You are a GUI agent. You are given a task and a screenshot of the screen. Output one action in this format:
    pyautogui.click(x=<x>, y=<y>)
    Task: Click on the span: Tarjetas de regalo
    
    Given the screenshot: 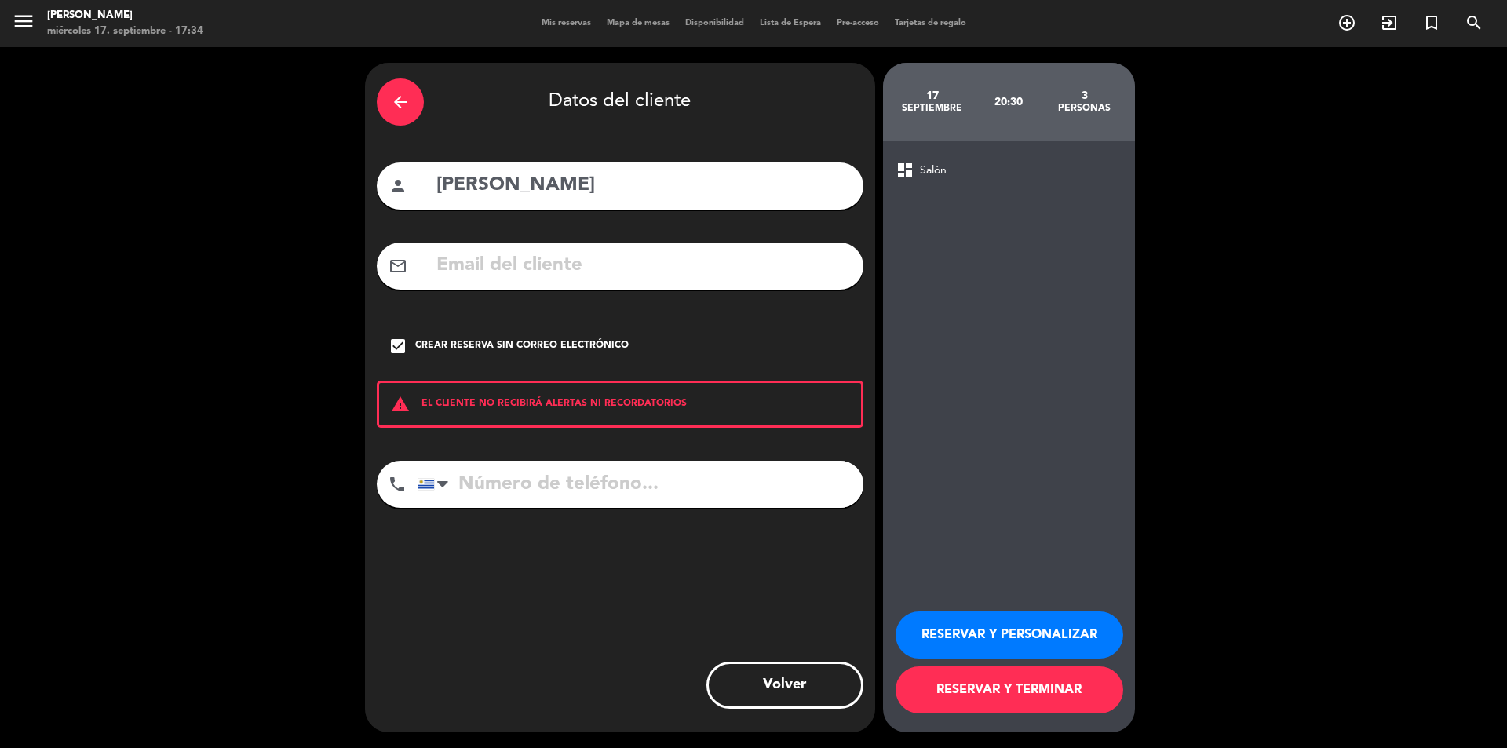 What is the action you would take?
    pyautogui.click(x=930, y=23)
    